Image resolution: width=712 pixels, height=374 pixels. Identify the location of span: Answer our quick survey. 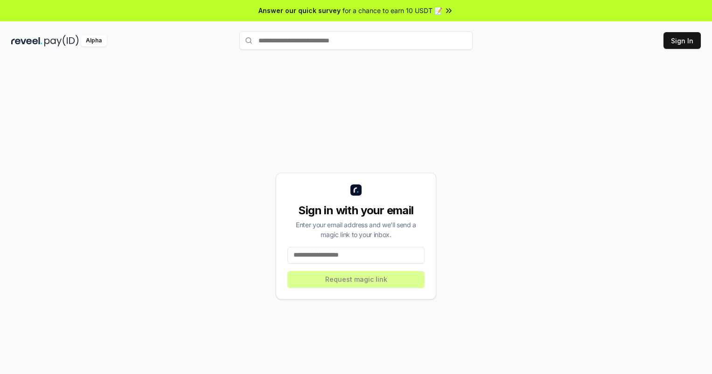
(299, 10).